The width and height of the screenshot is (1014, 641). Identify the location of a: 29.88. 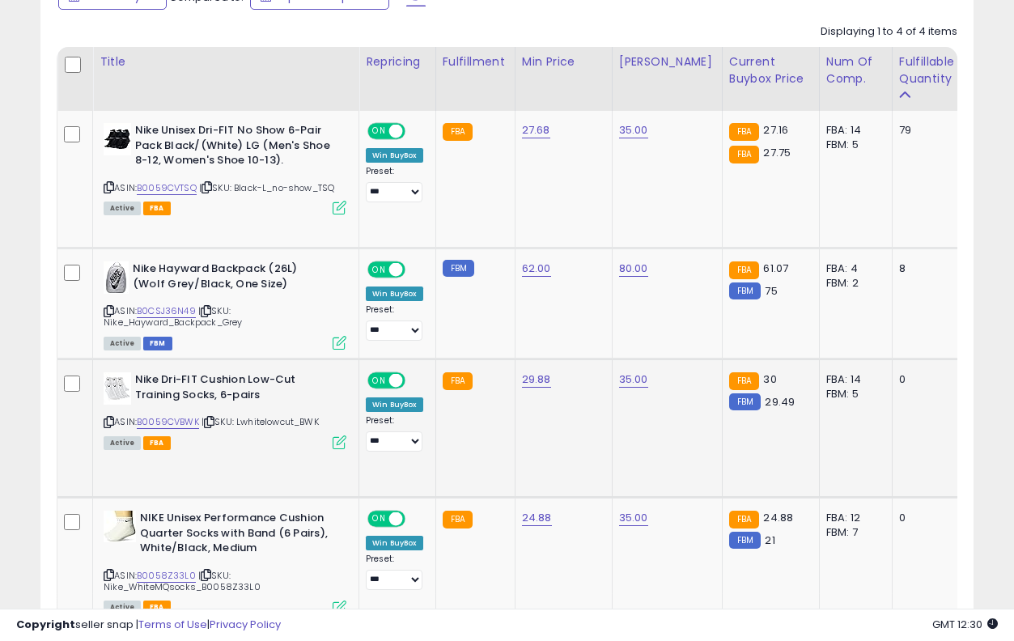
(536, 379).